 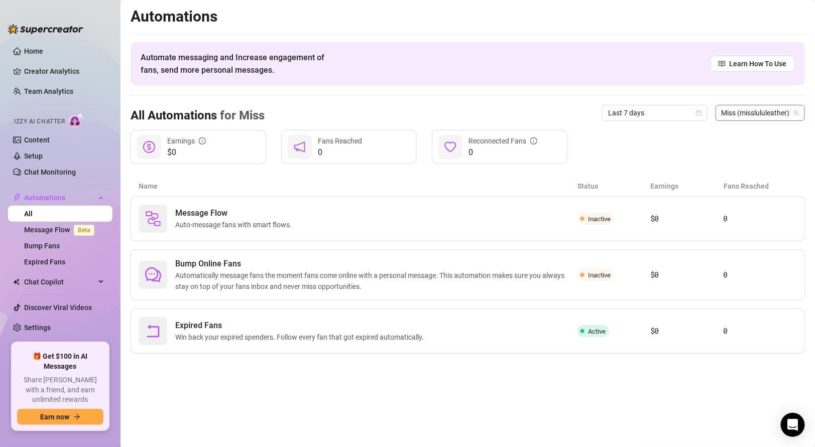 I want to click on span: Earn now, so click(x=55, y=417).